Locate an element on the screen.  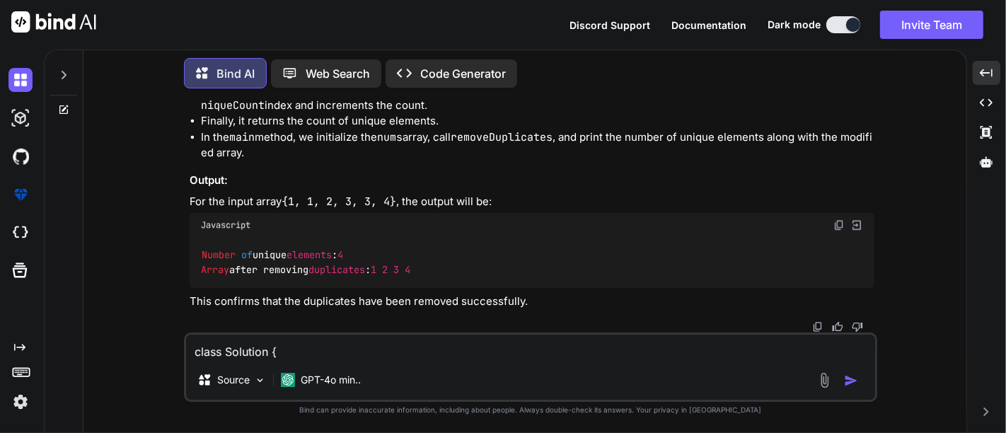
span: Dark mode is located at coordinates (794, 25).